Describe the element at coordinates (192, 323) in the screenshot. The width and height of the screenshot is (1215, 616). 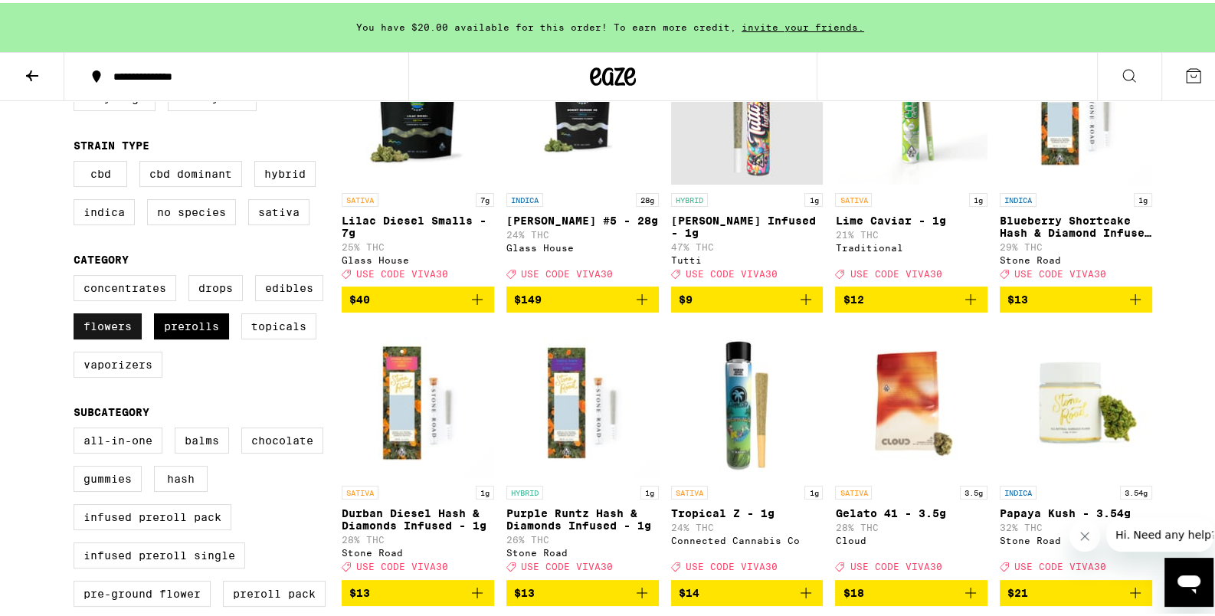
I see `label: Prerolls` at that location.